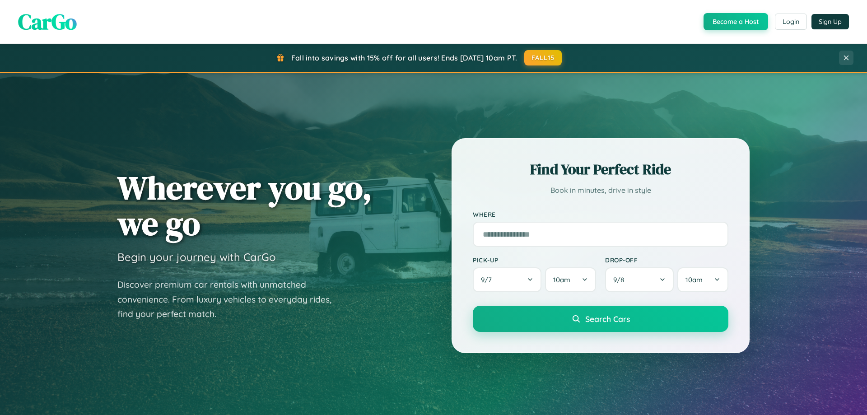  I want to click on label: Where, so click(601, 214).